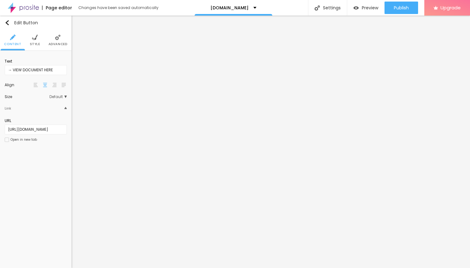 This screenshot has width=470, height=268. What do you see at coordinates (450, 7) in the screenshot?
I see `span: Upgrade` at bounding box center [450, 7].